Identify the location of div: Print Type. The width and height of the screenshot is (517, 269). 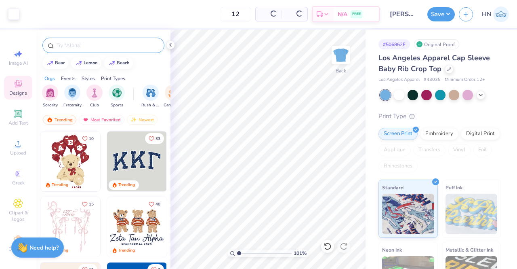
(440, 116).